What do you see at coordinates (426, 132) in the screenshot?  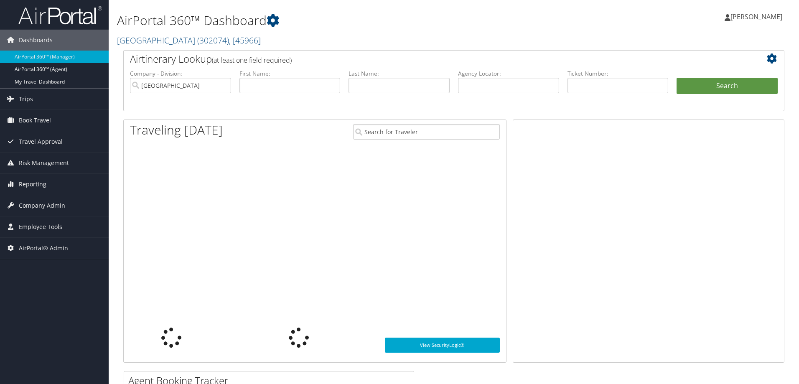 I see `input: Search for Traveler` at bounding box center [426, 132].